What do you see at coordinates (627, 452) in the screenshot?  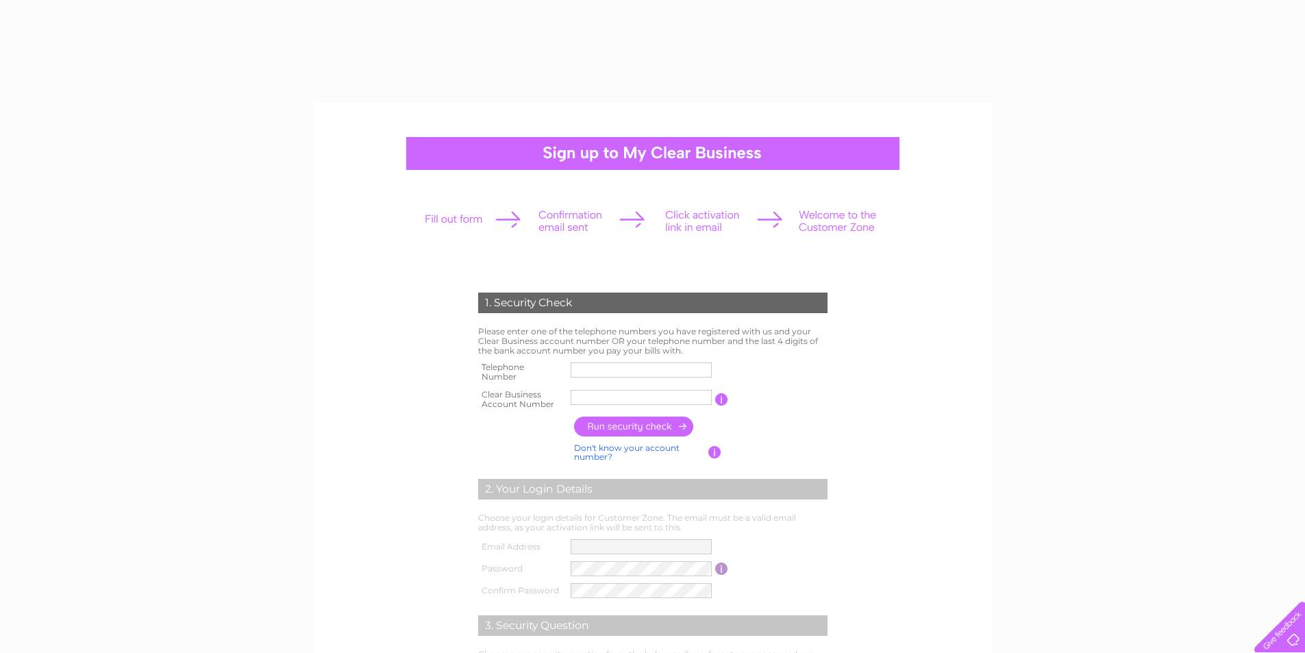 I see `a: Don't know your account number?` at bounding box center [627, 452].